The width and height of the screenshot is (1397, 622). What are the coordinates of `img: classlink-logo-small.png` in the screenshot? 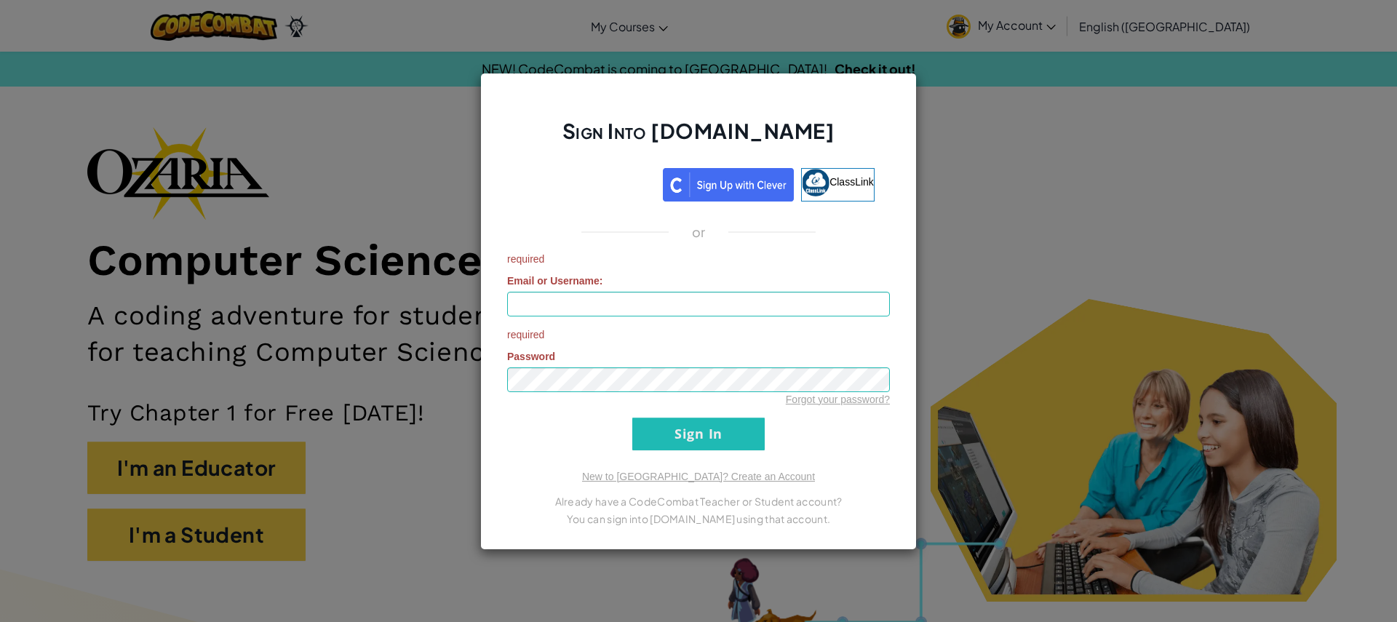 It's located at (816, 183).